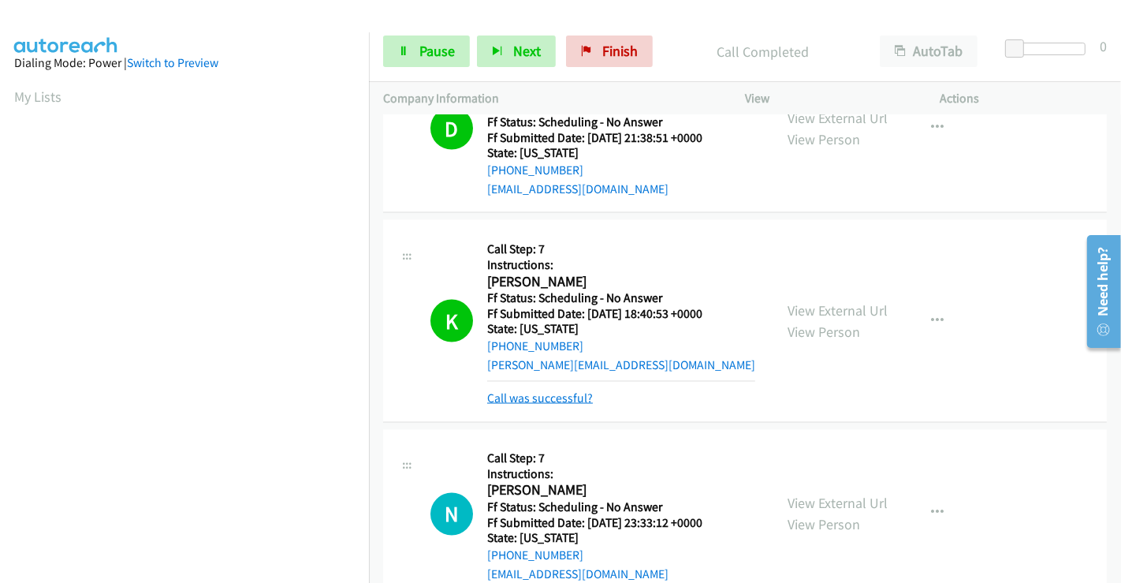 This screenshot has height=583, width=1121. Describe the element at coordinates (550, 99) in the screenshot. I see `p: Company Information` at that location.